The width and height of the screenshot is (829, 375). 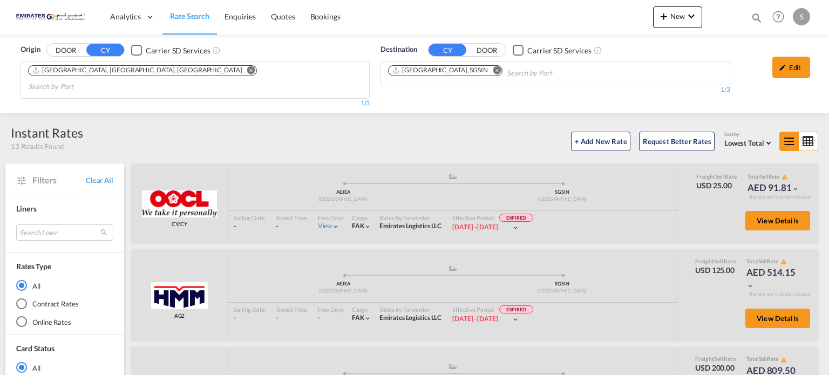 I want to click on div: Rates Type, so click(x=33, y=267).